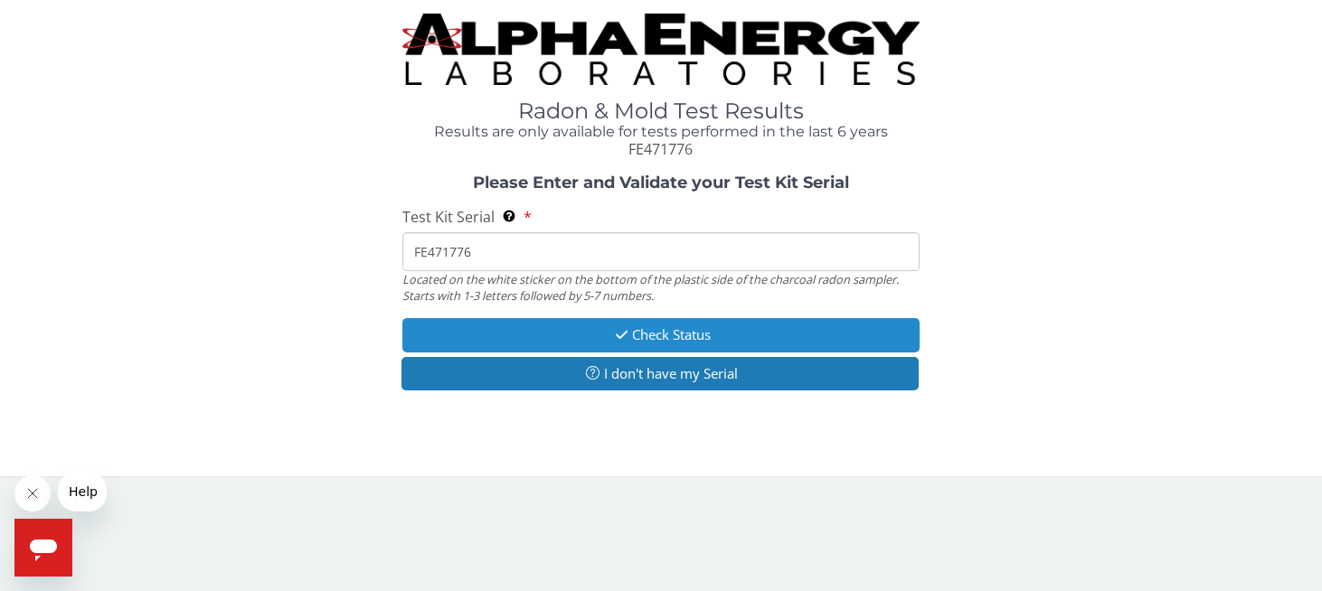  Describe the element at coordinates (25, 20) in the screenshot. I see `span: Help` at that location.